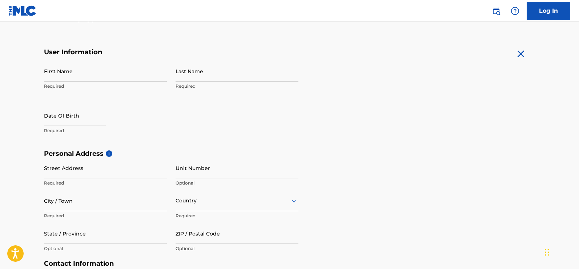  Describe the element at coordinates (561, 251) in the screenshot. I see `div: Chat Widget` at that location.